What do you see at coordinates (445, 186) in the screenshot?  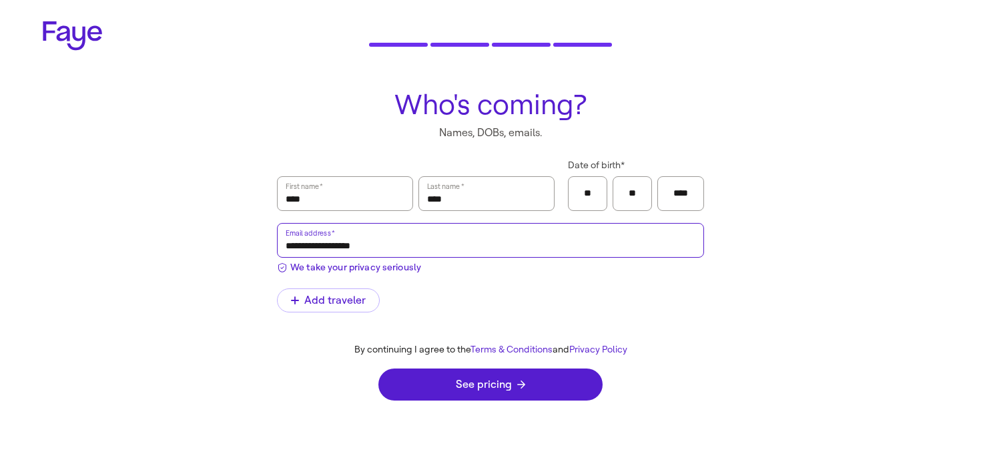 I see `label: Last name` at bounding box center [445, 186].